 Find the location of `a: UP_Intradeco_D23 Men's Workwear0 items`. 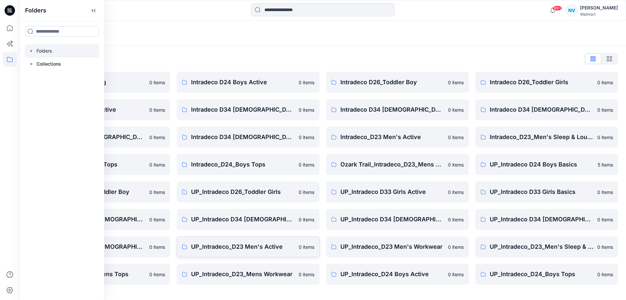

a: UP_Intradeco_D23 Men's Workwear0 items is located at coordinates (398, 247).